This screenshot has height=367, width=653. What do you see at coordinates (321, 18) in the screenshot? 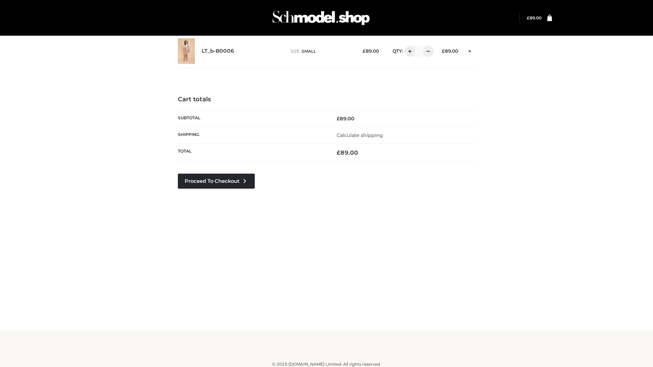
I see `img: Schmodel Admin 964` at bounding box center [321, 18].